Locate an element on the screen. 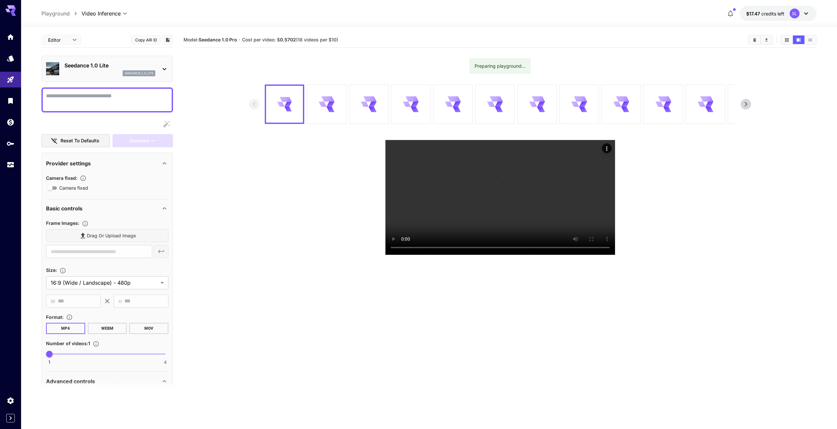  div: Advanced controls is located at coordinates (107, 381).